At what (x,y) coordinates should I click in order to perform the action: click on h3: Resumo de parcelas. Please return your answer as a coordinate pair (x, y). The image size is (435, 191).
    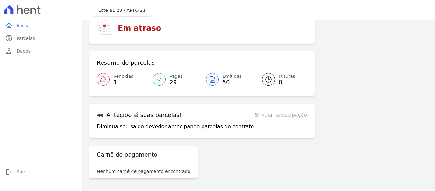
    Looking at the image, I should click on (126, 63).